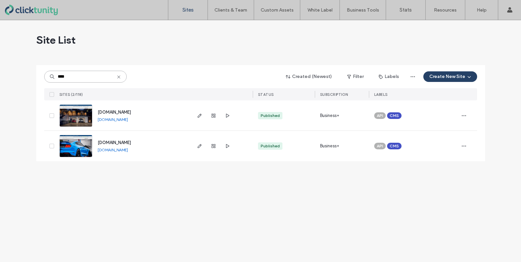 Image resolution: width=521 pixels, height=262 pixels. Describe the element at coordinates (482, 10) in the screenshot. I see `label: Help` at that location.